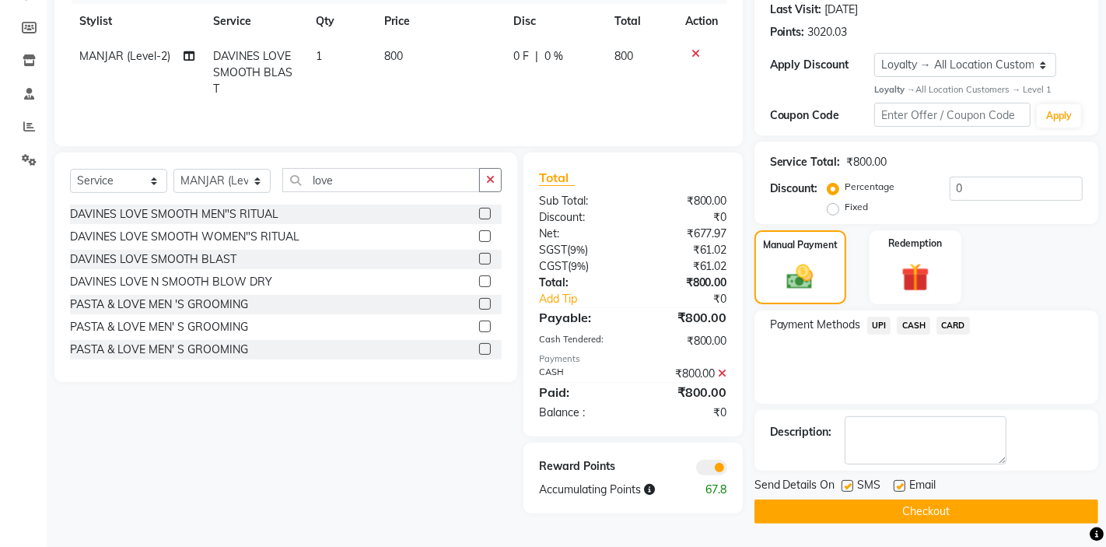 This screenshot has width=1106, height=547. I want to click on label: Percentage, so click(870, 187).